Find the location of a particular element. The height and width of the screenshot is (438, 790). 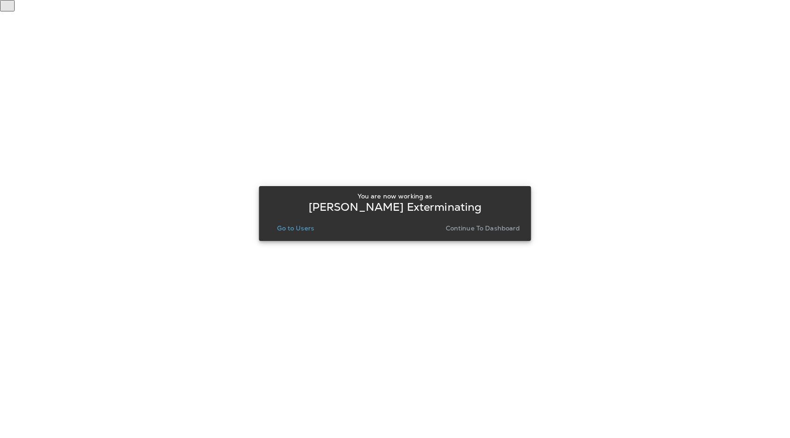

button: Continue to Dashboard is located at coordinates (483, 228).